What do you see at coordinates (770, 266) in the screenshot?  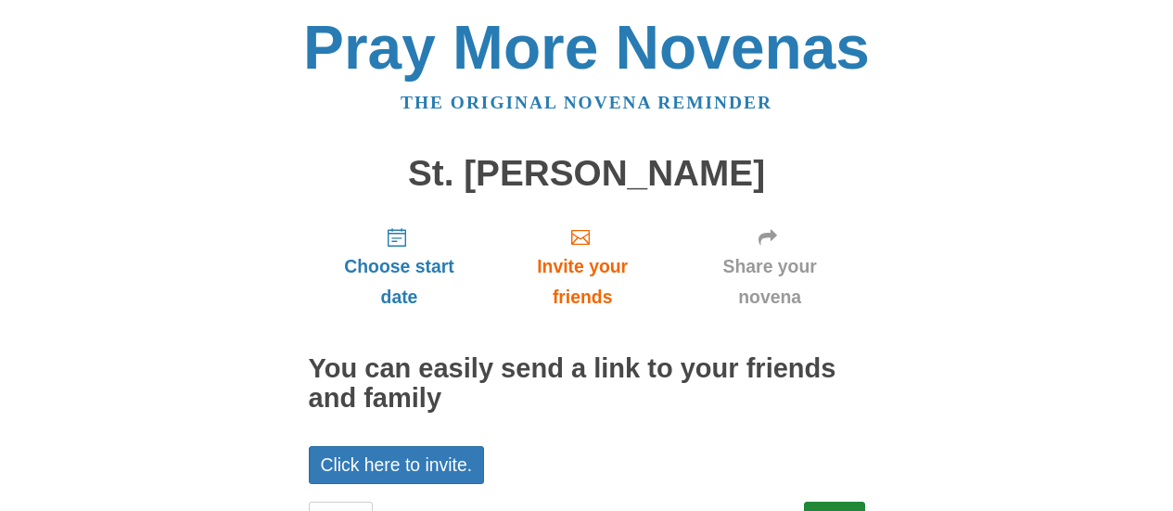 I see `a: Share your novena` at bounding box center [770, 266].